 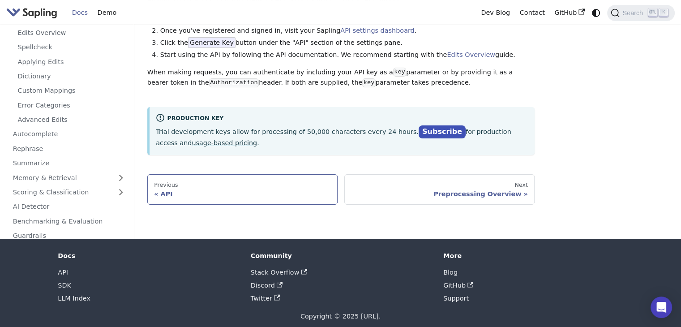 I want to click on p: Trial development keys allow for processing of 50,000 characters every 24 hours. for production a..., so click(x=342, y=137).